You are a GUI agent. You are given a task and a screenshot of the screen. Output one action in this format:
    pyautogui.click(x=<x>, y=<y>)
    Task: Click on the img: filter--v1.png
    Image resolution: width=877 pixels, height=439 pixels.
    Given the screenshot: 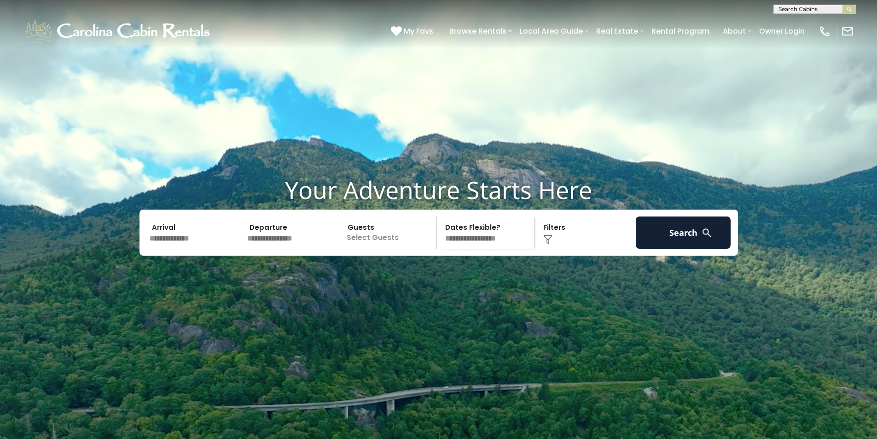 What is the action you would take?
    pyautogui.click(x=548, y=239)
    